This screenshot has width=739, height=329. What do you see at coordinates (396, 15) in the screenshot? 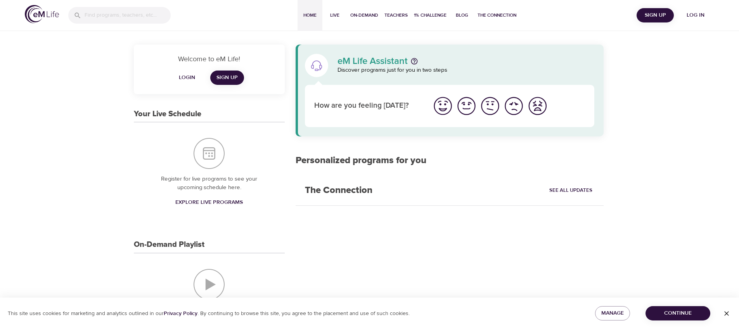
I see `span: Teachers` at bounding box center [396, 15].